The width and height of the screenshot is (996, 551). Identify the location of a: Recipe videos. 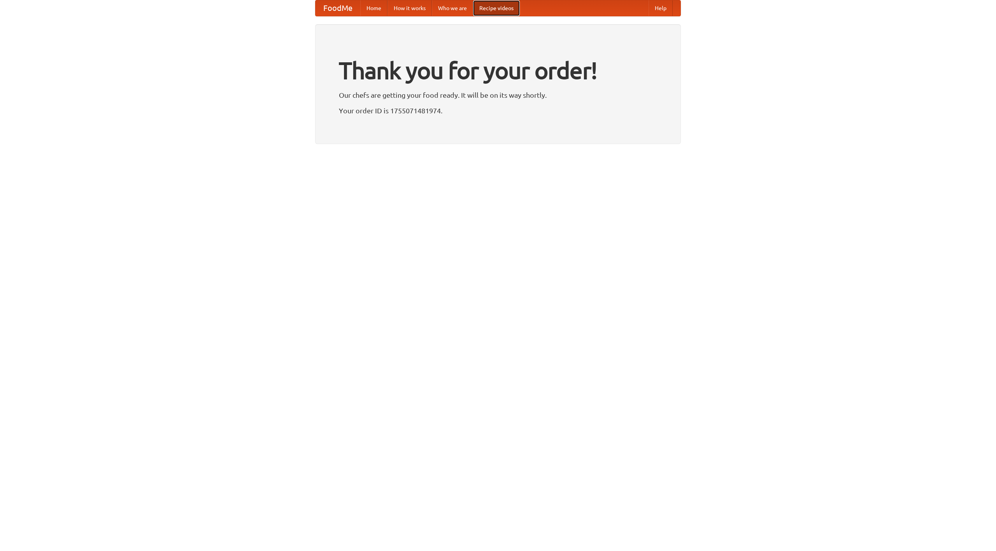
(497, 8).